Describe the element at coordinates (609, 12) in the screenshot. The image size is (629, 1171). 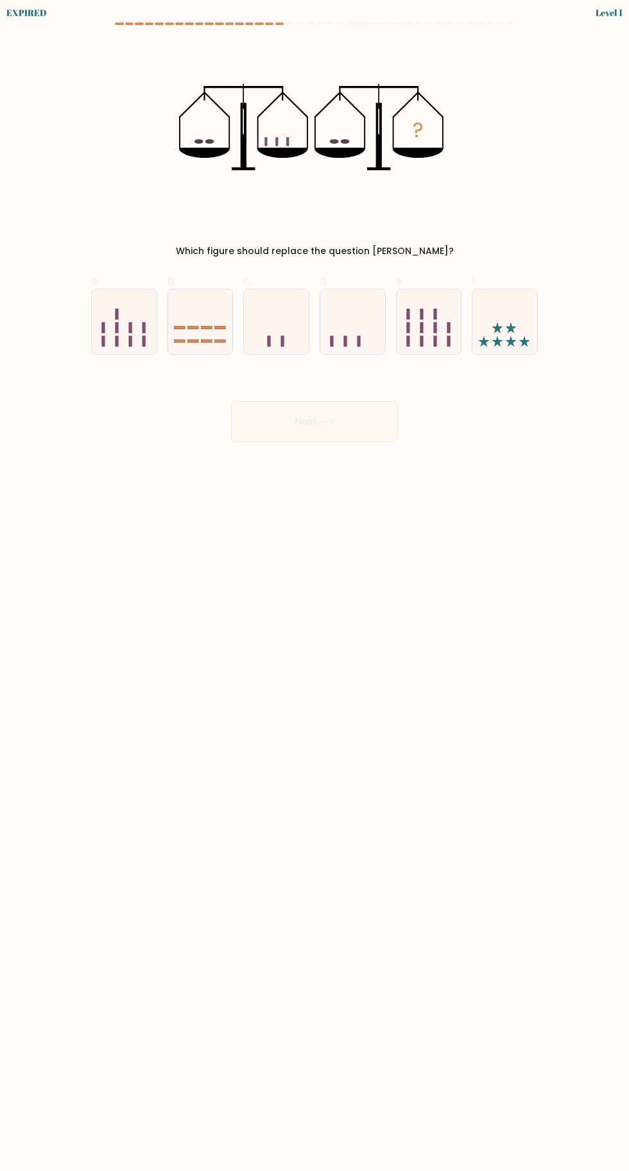
I see `div: Level 1` at that location.